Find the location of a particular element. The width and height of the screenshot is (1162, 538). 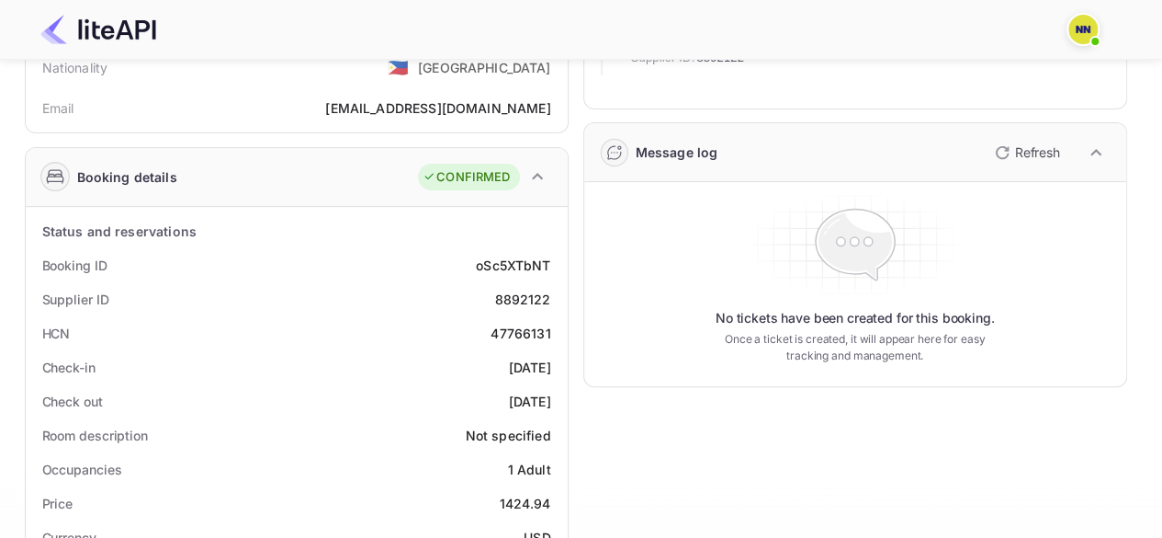

div: oSc5XTbNT is located at coordinates (513, 265).